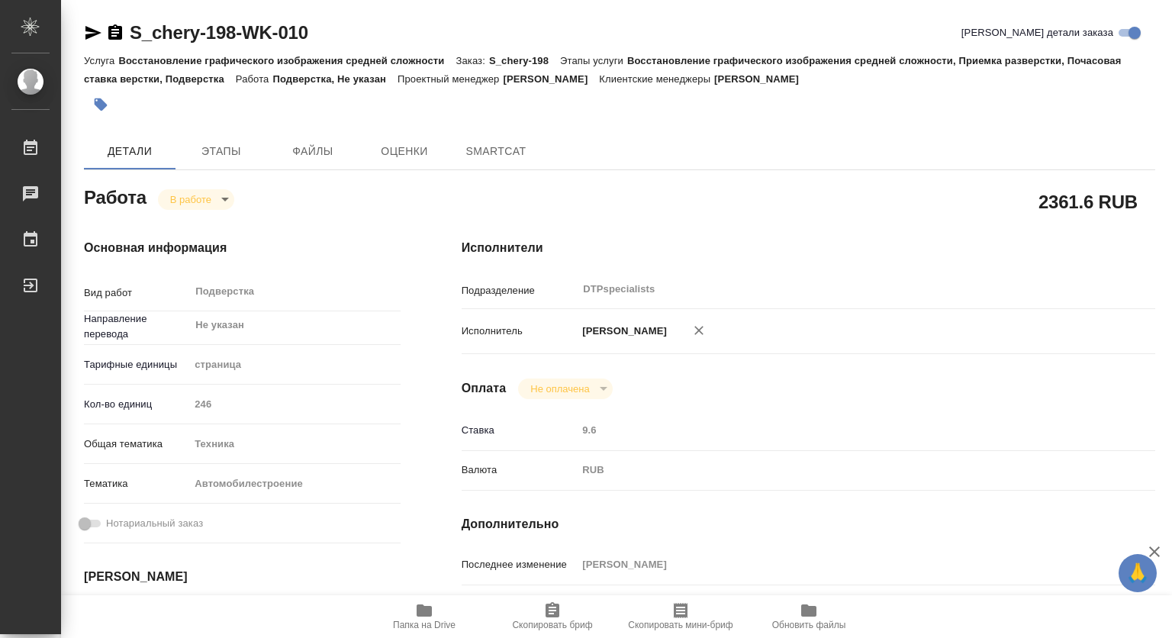 The image size is (1172, 638). I want to click on h4: Дополнительно, so click(808, 524).